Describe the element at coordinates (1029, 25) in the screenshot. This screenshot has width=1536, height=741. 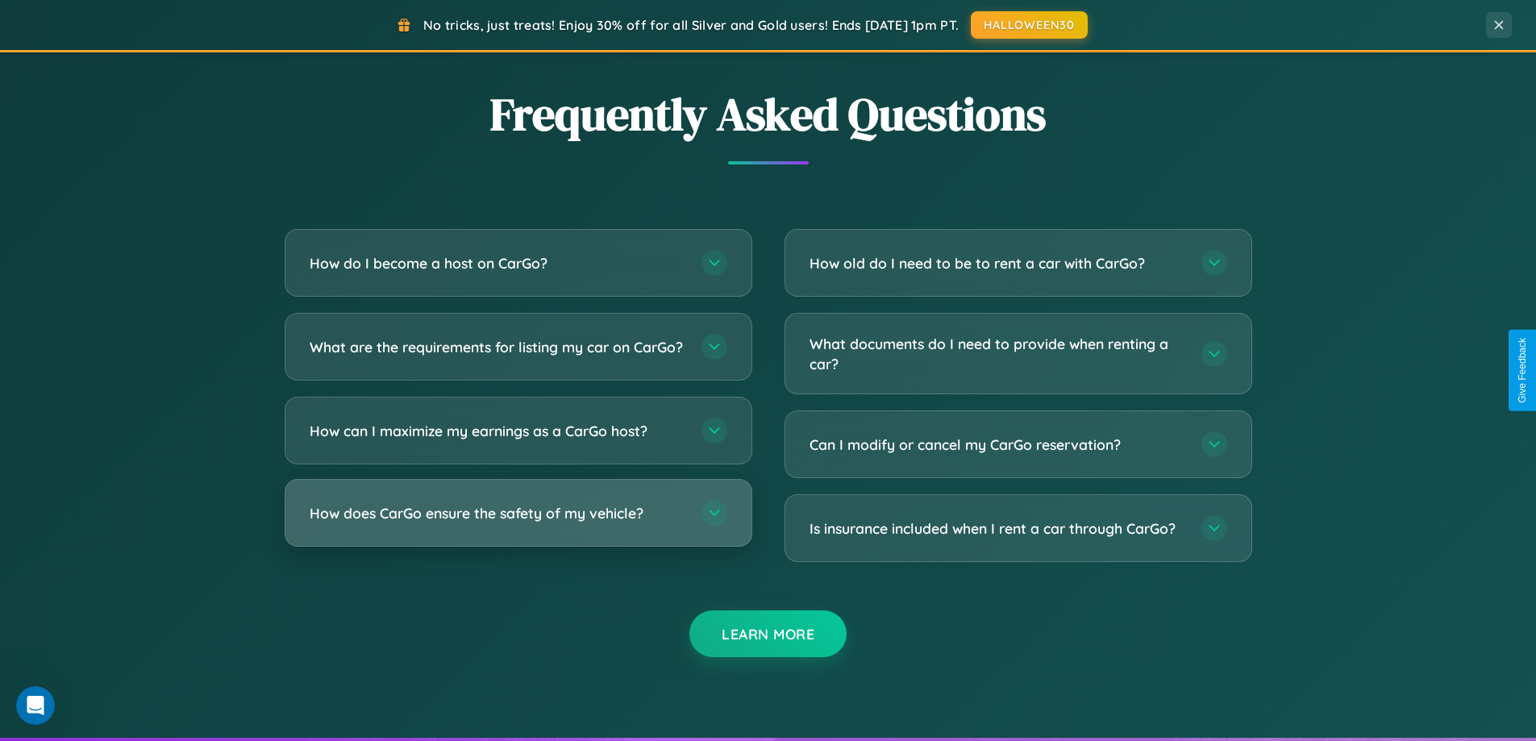
I see `button: HALLOWEEN30` at that location.